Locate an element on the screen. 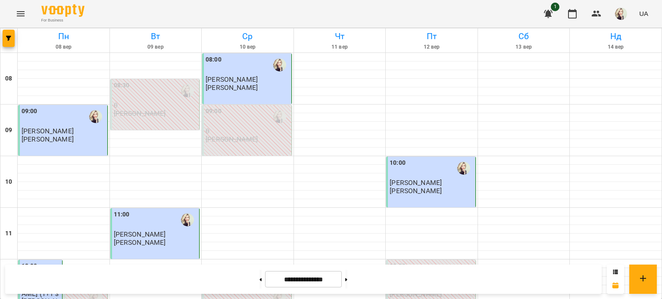 This screenshot has width=662, height=299. h6: Пт is located at coordinates (431, 36).